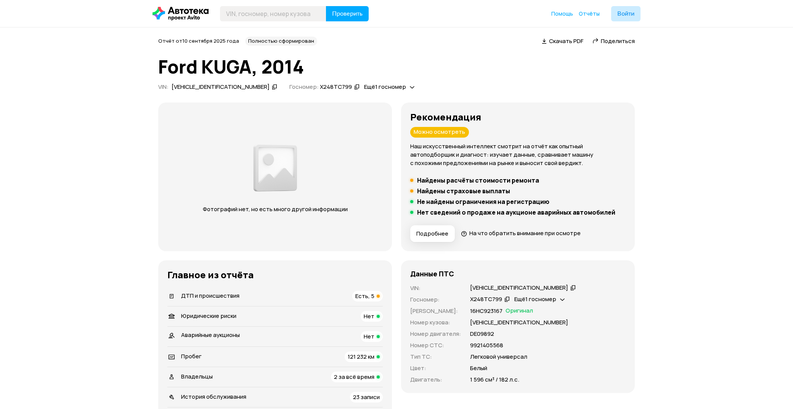  I want to click on span: Проверить, so click(347, 14).